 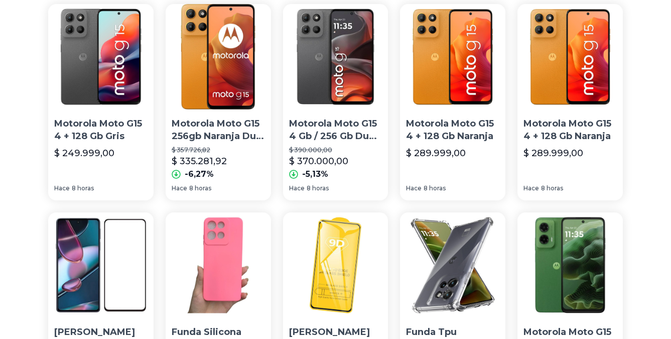 What do you see at coordinates (199, 174) in the screenshot?
I see `p: -6,27%` at bounding box center [199, 174].